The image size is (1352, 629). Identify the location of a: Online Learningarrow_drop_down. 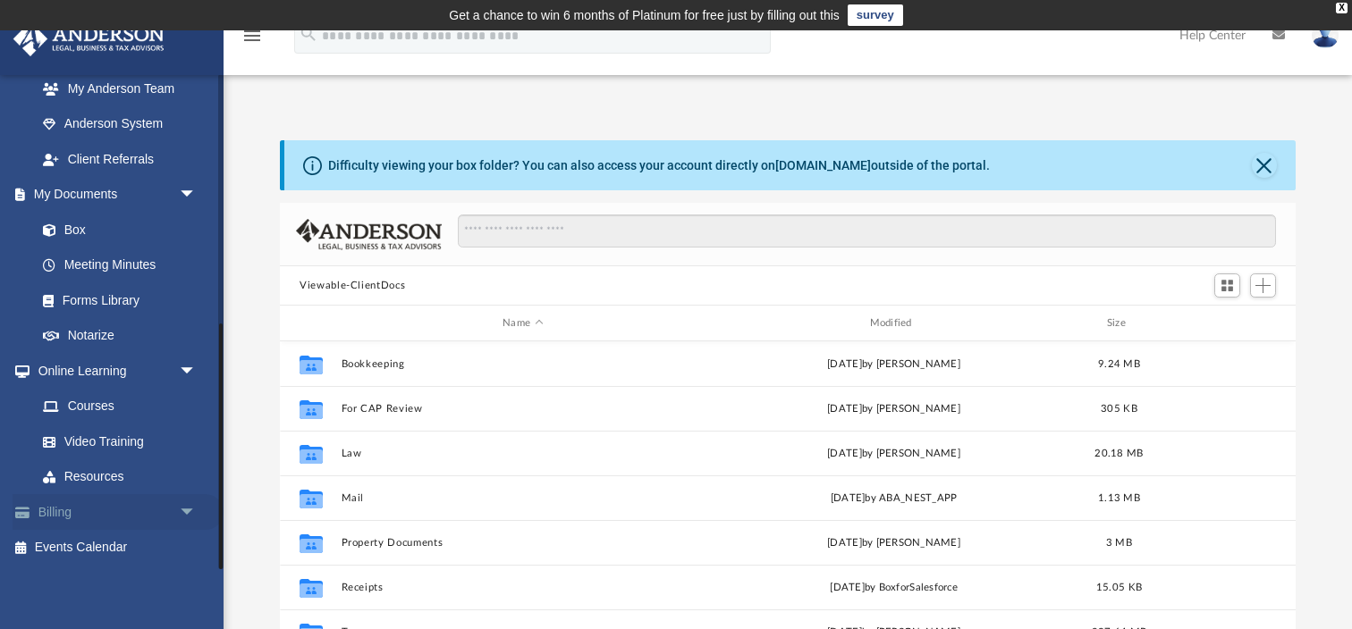
(114, 371).